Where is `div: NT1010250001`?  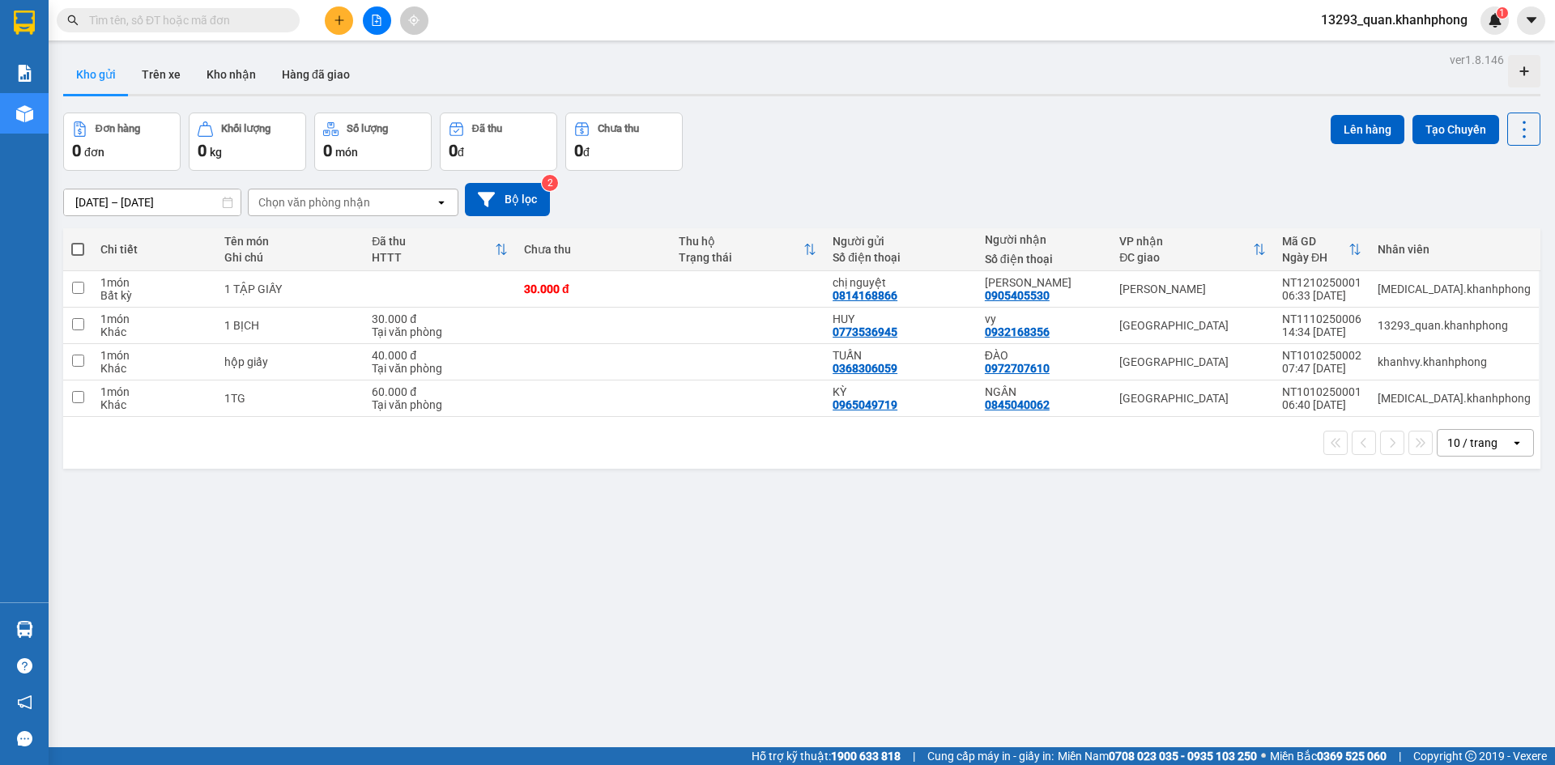 div: NT1010250001 is located at coordinates (1321, 392).